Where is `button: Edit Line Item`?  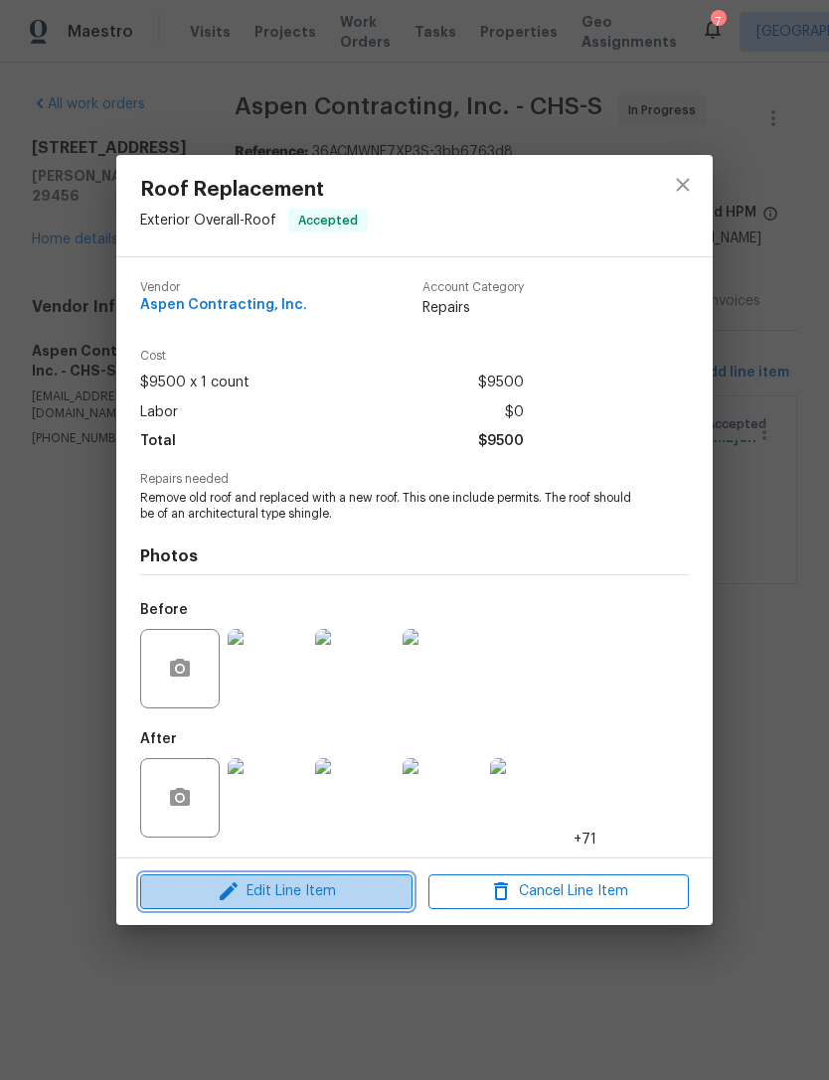 button: Edit Line Item is located at coordinates (276, 891).